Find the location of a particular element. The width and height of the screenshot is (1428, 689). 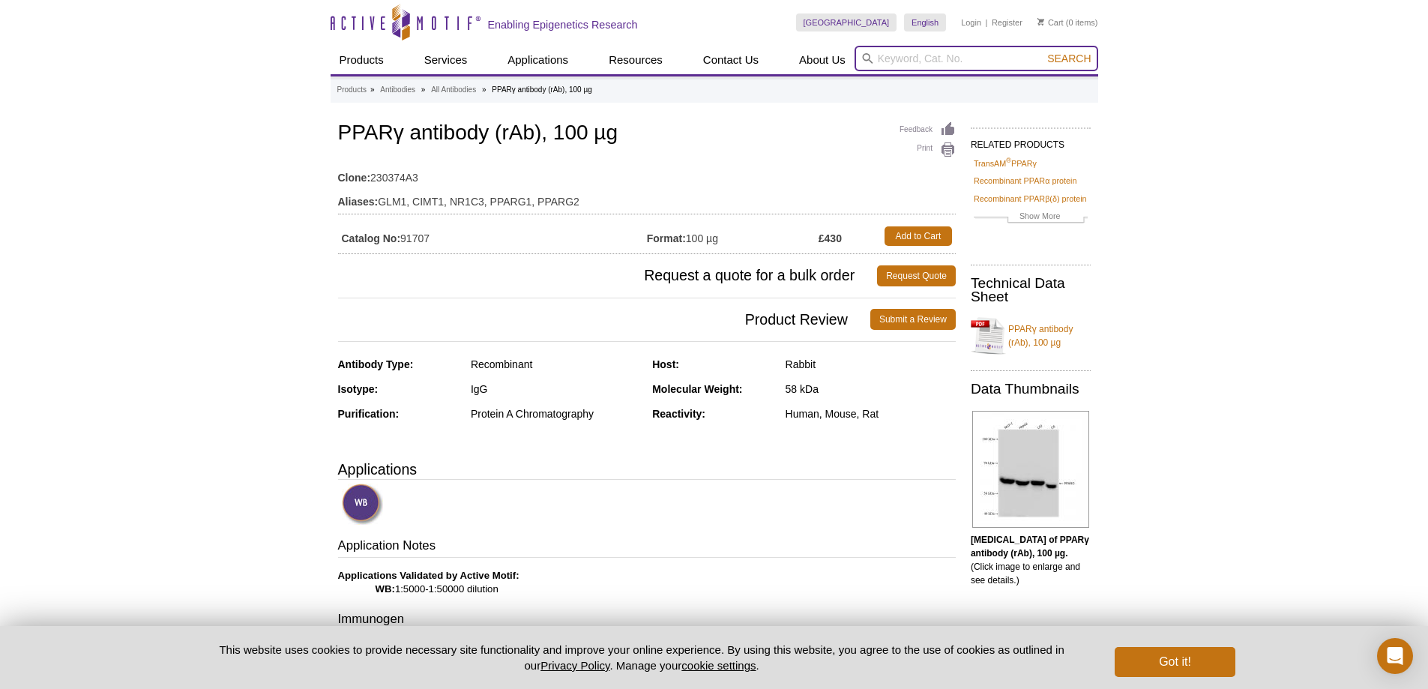

strong: WB: is located at coordinates (385, 589).